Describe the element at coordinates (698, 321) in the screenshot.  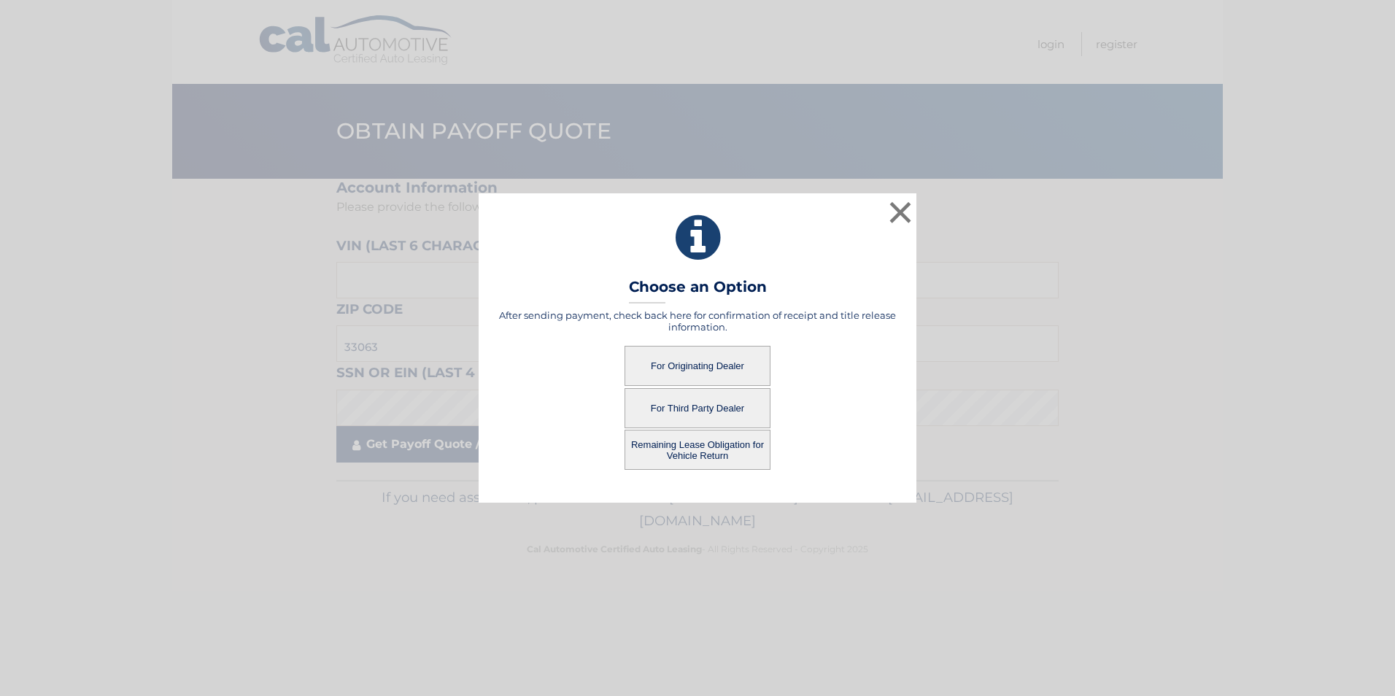
I see `h5: After sending payment, check back here for confirmation of receipt and title release information.` at that location.